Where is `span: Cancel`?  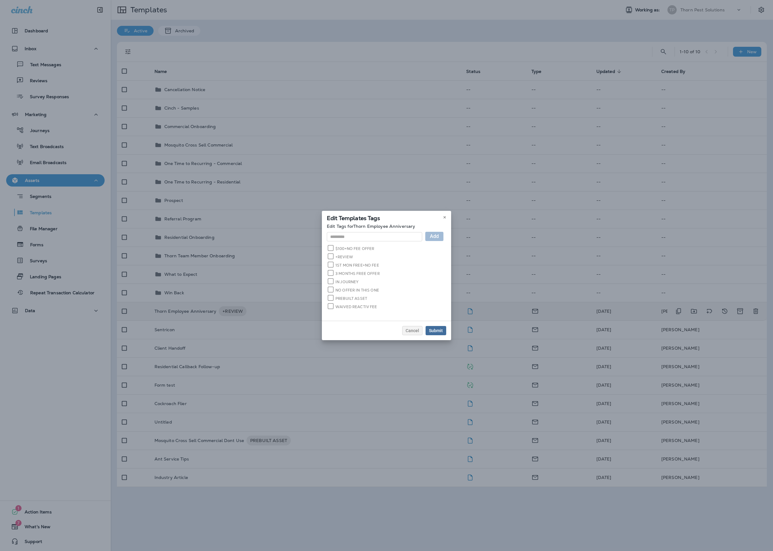
span: Cancel is located at coordinates (413, 331).